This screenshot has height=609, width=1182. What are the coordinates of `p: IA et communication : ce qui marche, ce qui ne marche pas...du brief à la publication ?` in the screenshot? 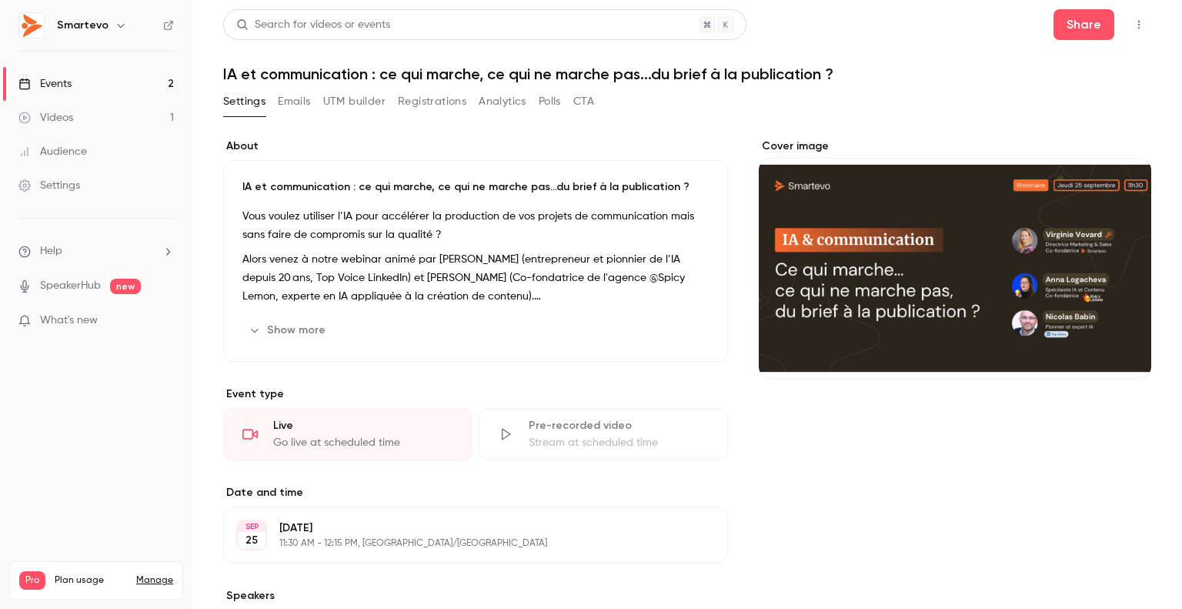 It's located at (476, 187).